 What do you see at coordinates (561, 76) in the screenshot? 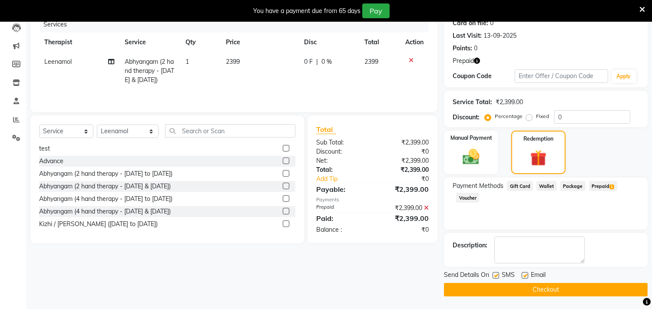
I see `input: Enter Offer / Coupon Code` at bounding box center [561, 76].